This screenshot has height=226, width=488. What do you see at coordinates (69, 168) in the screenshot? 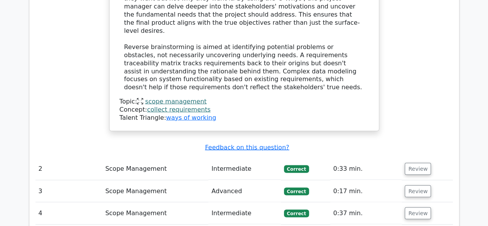
I see `td: 2` at bounding box center [69, 168].